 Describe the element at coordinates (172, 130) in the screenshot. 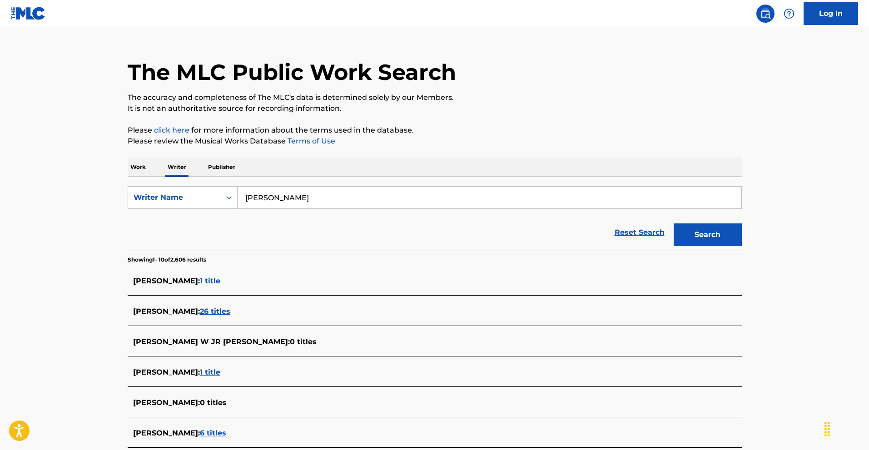

I see `a: click here` at that location.